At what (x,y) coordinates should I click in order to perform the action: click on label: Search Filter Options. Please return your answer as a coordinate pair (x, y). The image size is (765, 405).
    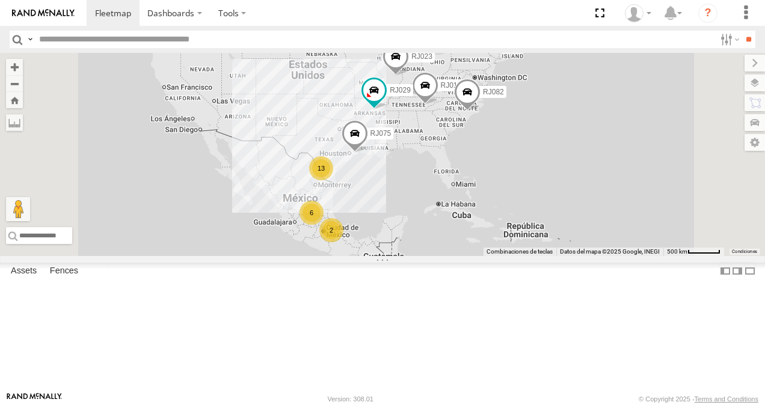
    Looking at the image, I should click on (729, 39).